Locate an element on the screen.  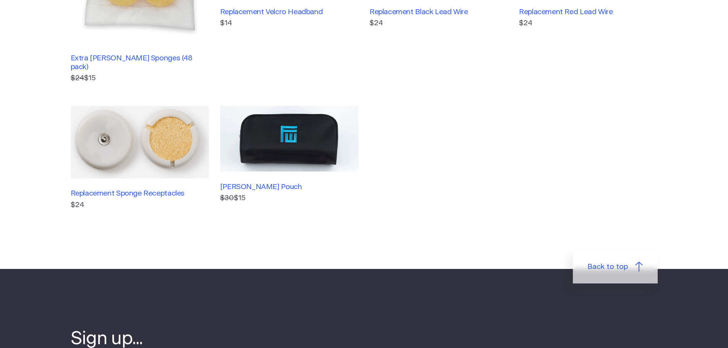
span: Back to top is located at coordinates (608, 267).